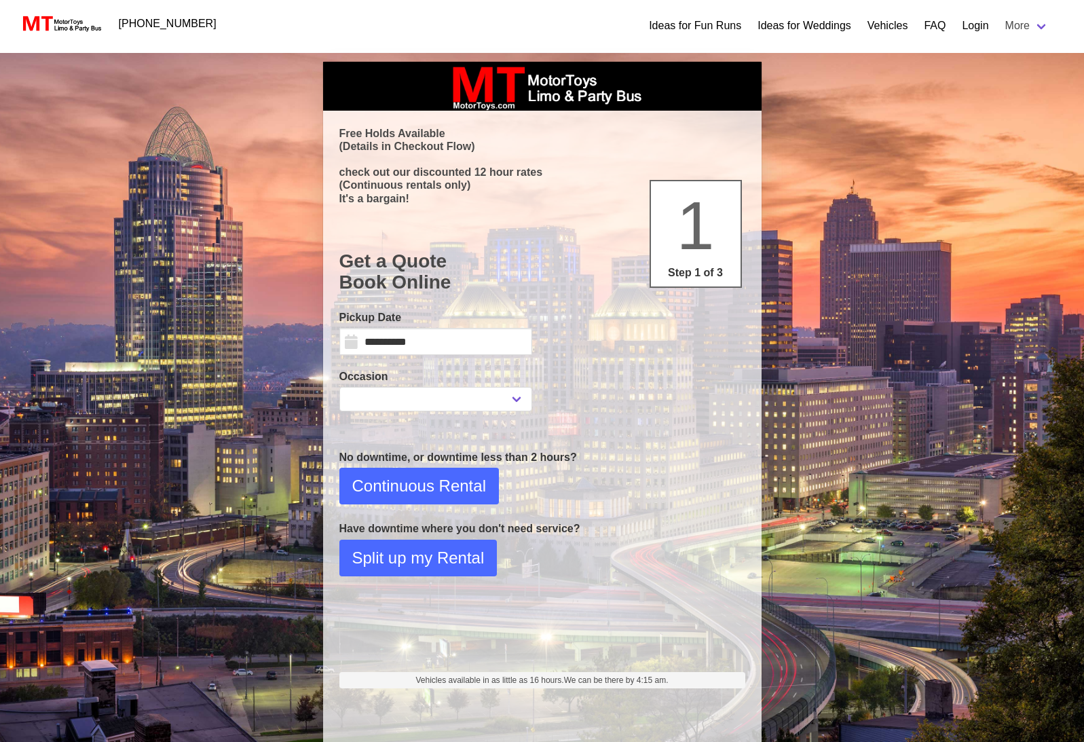  I want to click on p: (Details in Checkout Flow), so click(542, 146).